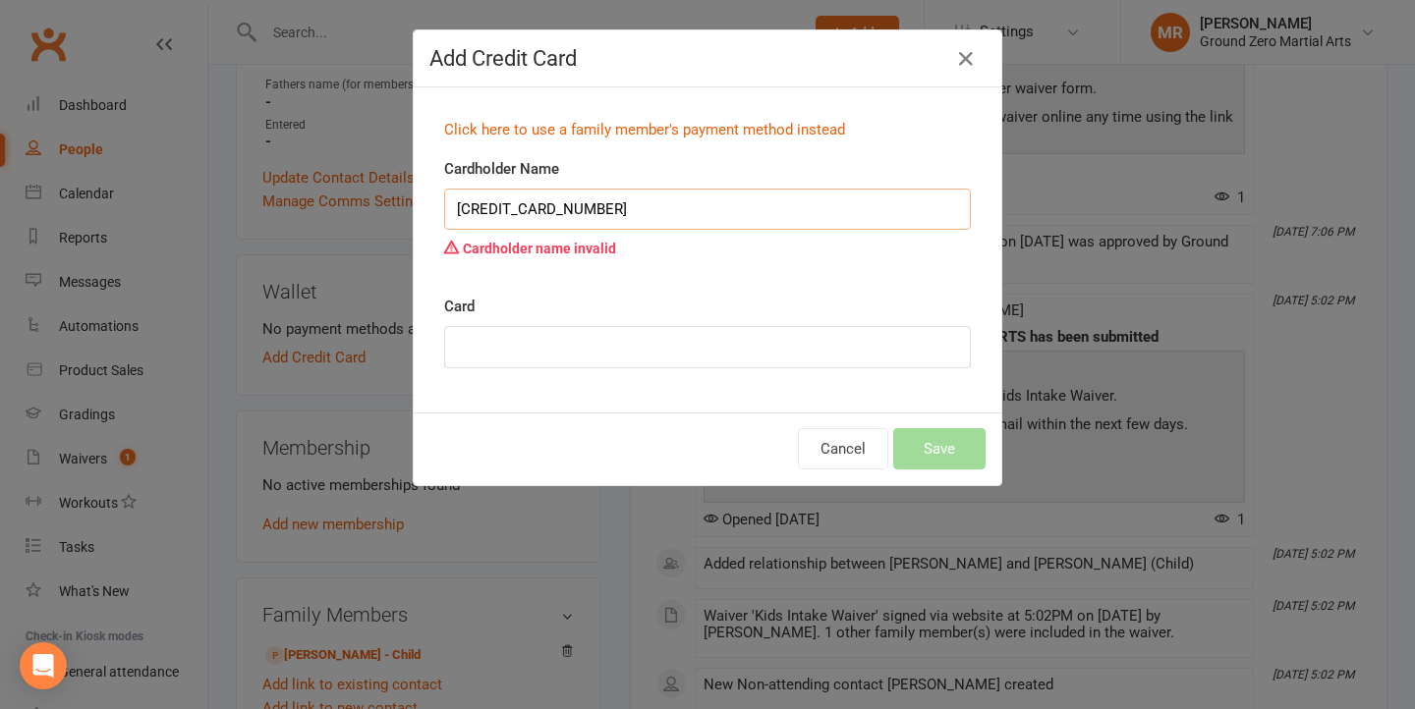  What do you see at coordinates (644, 130) in the screenshot?
I see `a: Click here to use a family member's payment method instead` at bounding box center [644, 130].